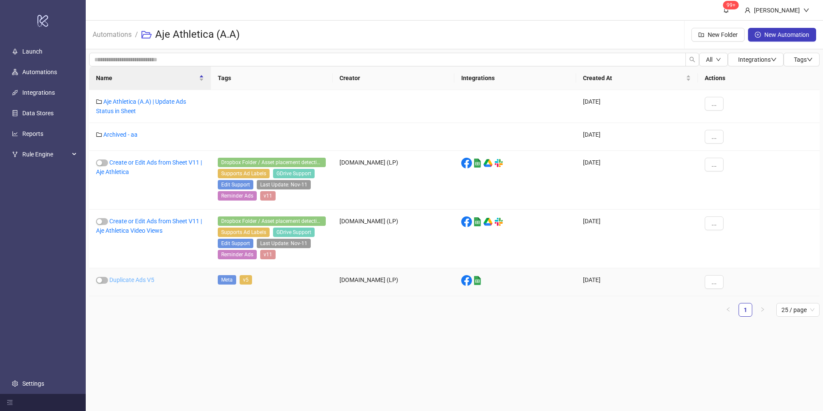 Image resolution: width=823 pixels, height=411 pixels. What do you see at coordinates (150, 78) in the screenshot?
I see `th: Name` at bounding box center [150, 78].